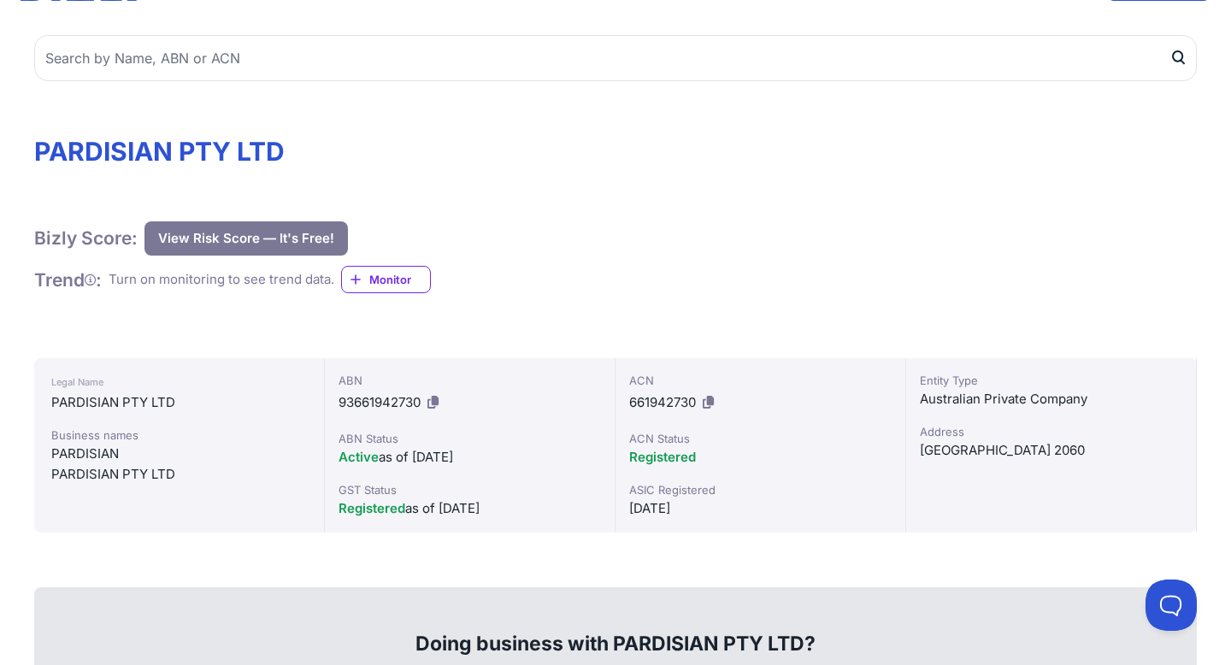 This screenshot has height=665, width=1231. What do you see at coordinates (760, 380) in the screenshot?
I see `div: ACN` at bounding box center [760, 380].